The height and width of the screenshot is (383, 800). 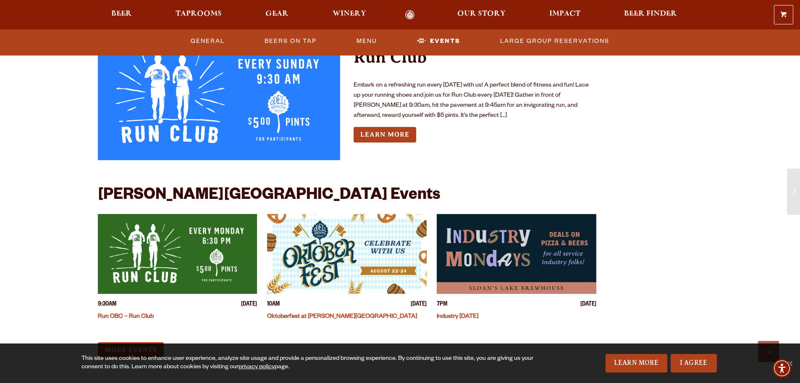 What do you see at coordinates (208, 41) in the screenshot?
I see `a: General` at bounding box center [208, 41].